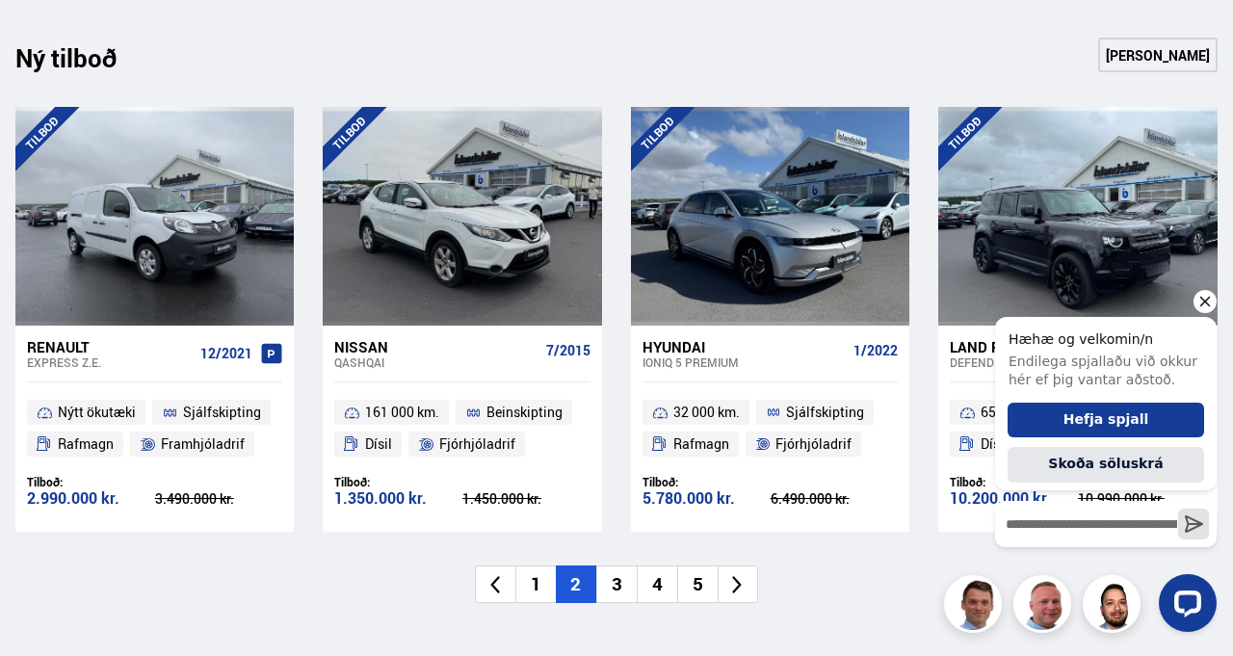  Describe the element at coordinates (202, 444) in the screenshot. I see `span: Framhjóladrif` at that location.